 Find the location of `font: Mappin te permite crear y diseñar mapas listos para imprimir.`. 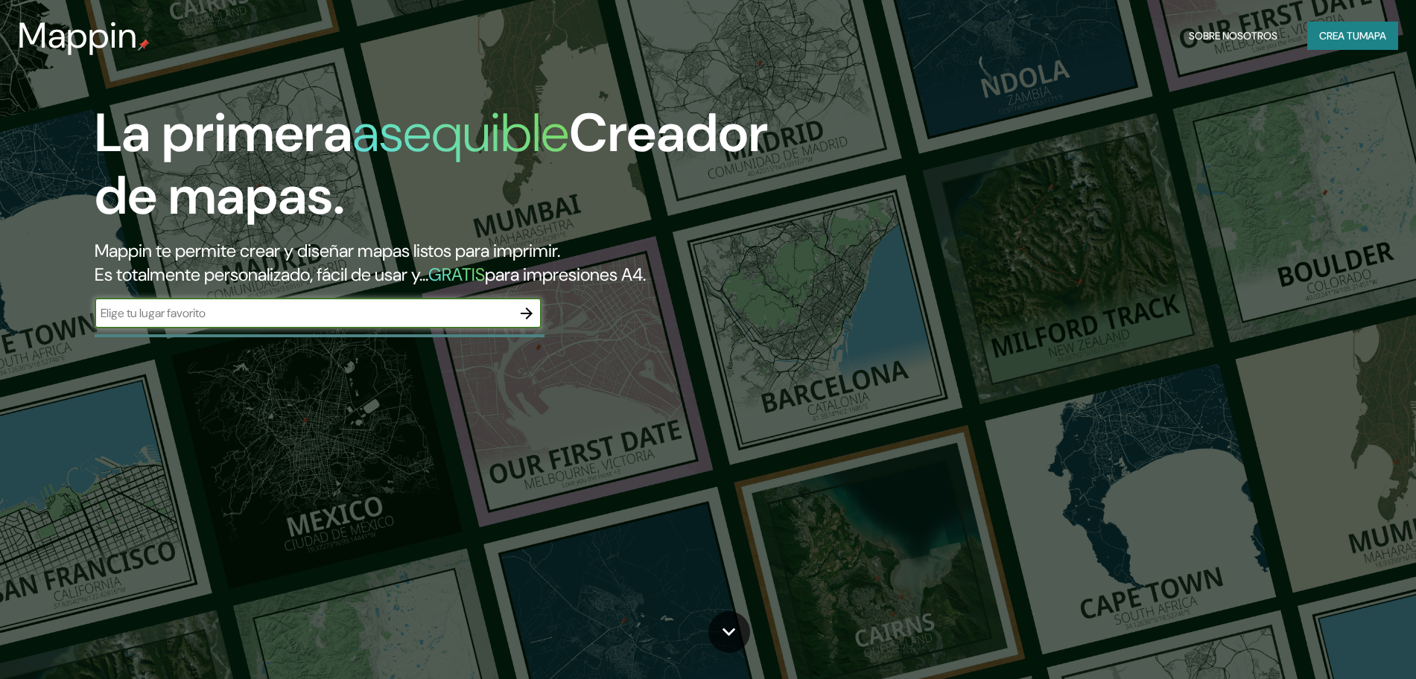

font: Mappin te permite crear y diseñar mapas listos para imprimir. is located at coordinates (327, 250).